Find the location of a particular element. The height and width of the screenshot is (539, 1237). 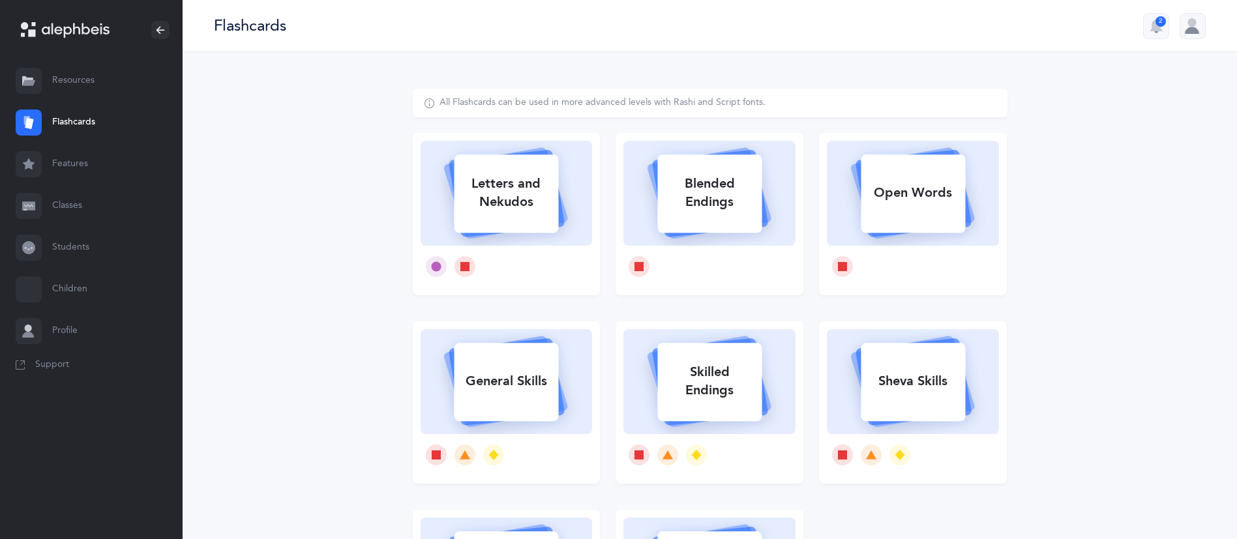

div: Sheva Skills is located at coordinates (913, 381).